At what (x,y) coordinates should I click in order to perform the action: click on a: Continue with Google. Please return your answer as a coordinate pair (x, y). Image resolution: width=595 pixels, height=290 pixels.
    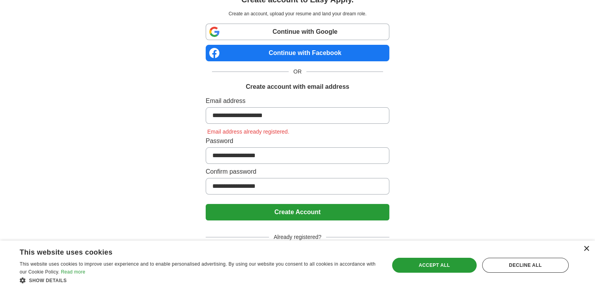
    Looking at the image, I should click on (297, 32).